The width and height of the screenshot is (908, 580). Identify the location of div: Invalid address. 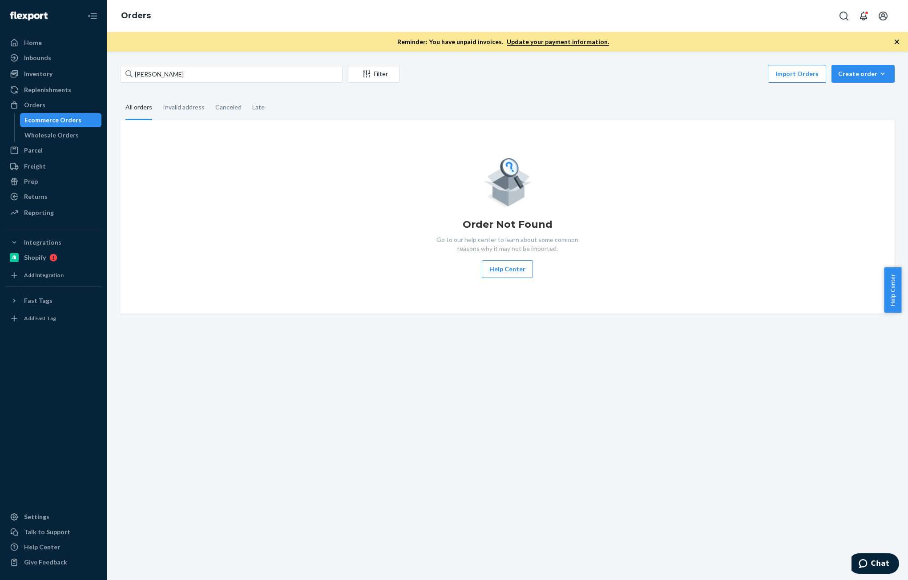
(184, 107).